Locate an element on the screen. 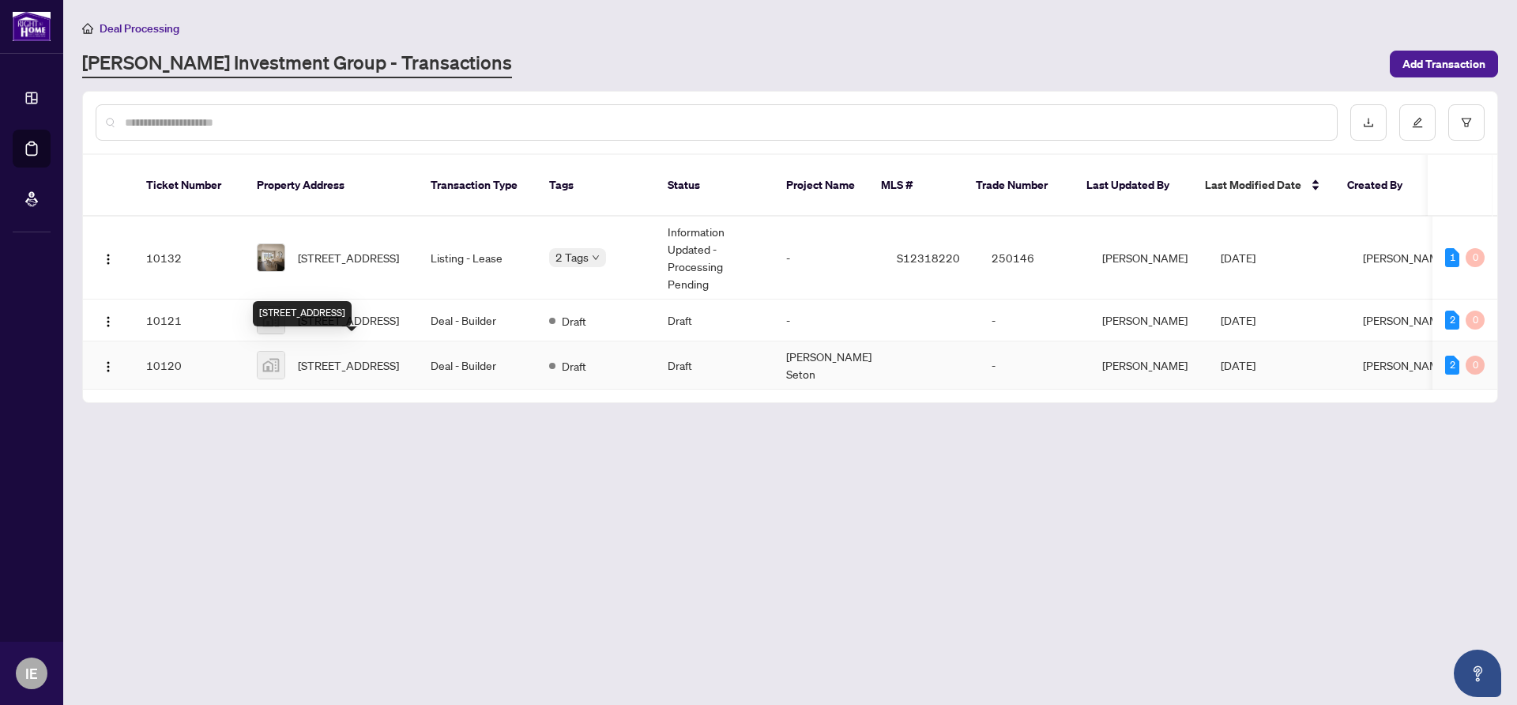 The height and width of the screenshot is (705, 1517). th: Last Modified Date is located at coordinates (1264, 186).